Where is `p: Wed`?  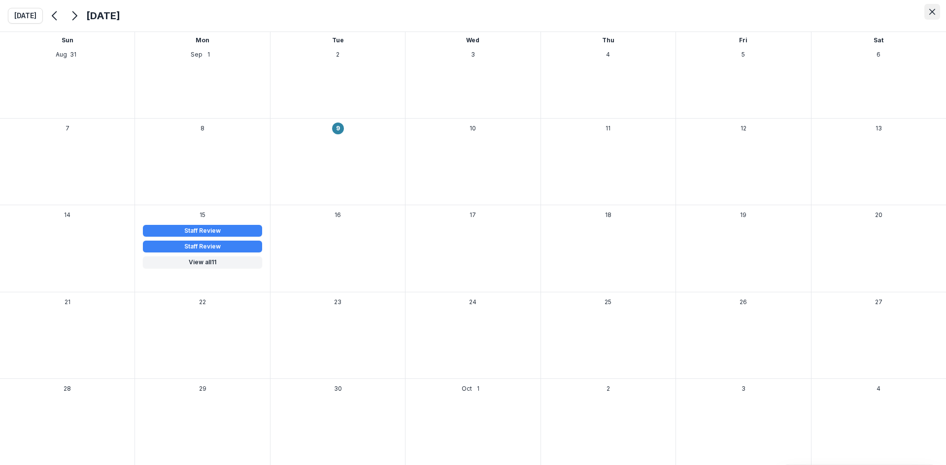 p: Wed is located at coordinates (472, 40).